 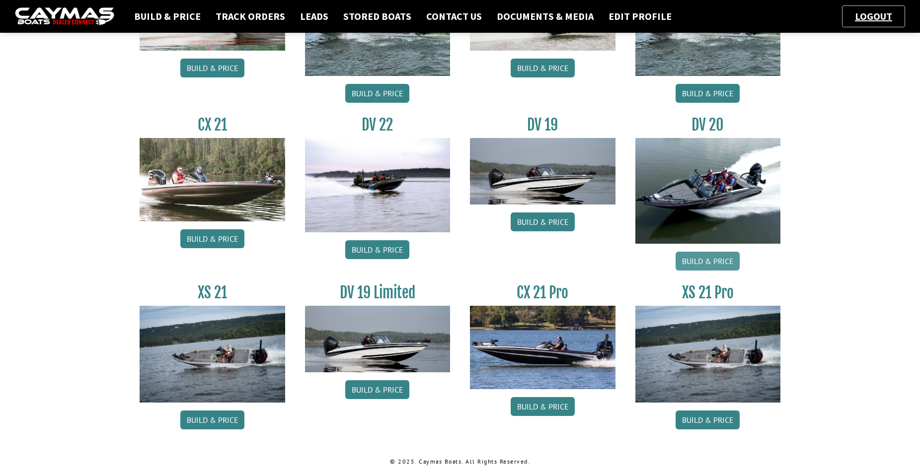 I want to click on img: CX-21Pro_thumbnail.jpg, so click(x=542, y=348).